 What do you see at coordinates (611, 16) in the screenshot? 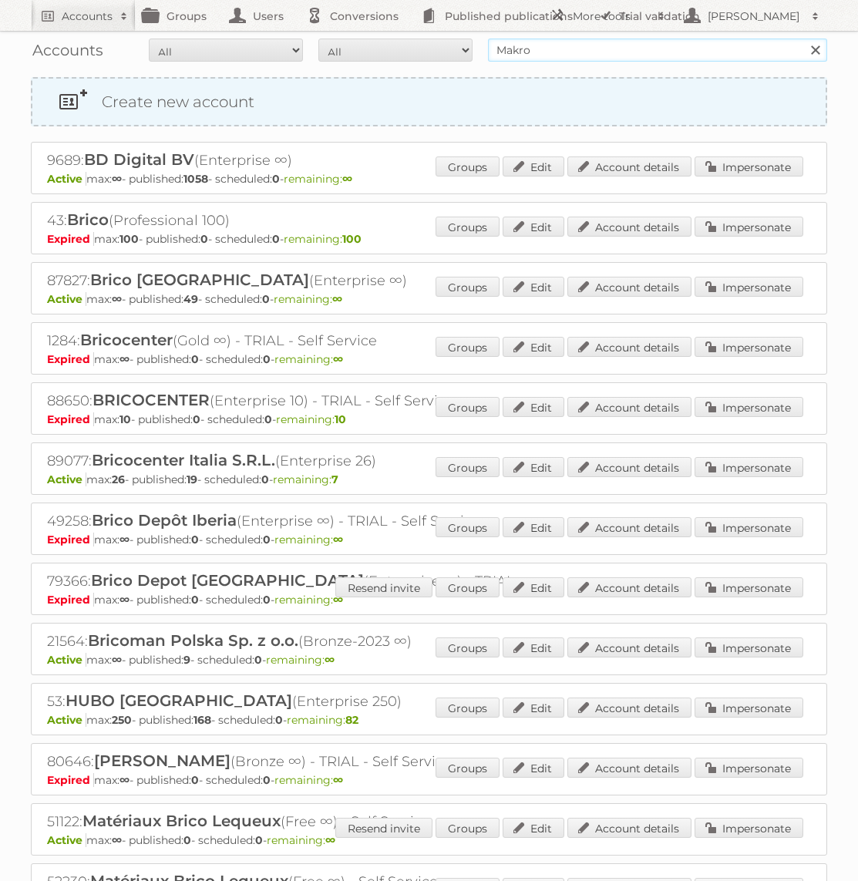
I see `h2: More tools` at bounding box center [611, 16].